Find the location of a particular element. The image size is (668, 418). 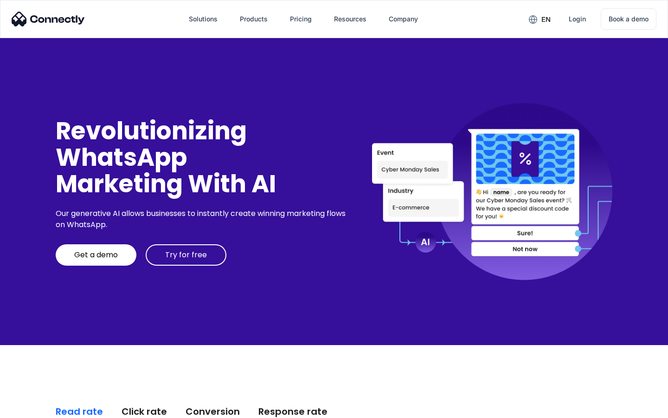

a: Login is located at coordinates (577, 19).